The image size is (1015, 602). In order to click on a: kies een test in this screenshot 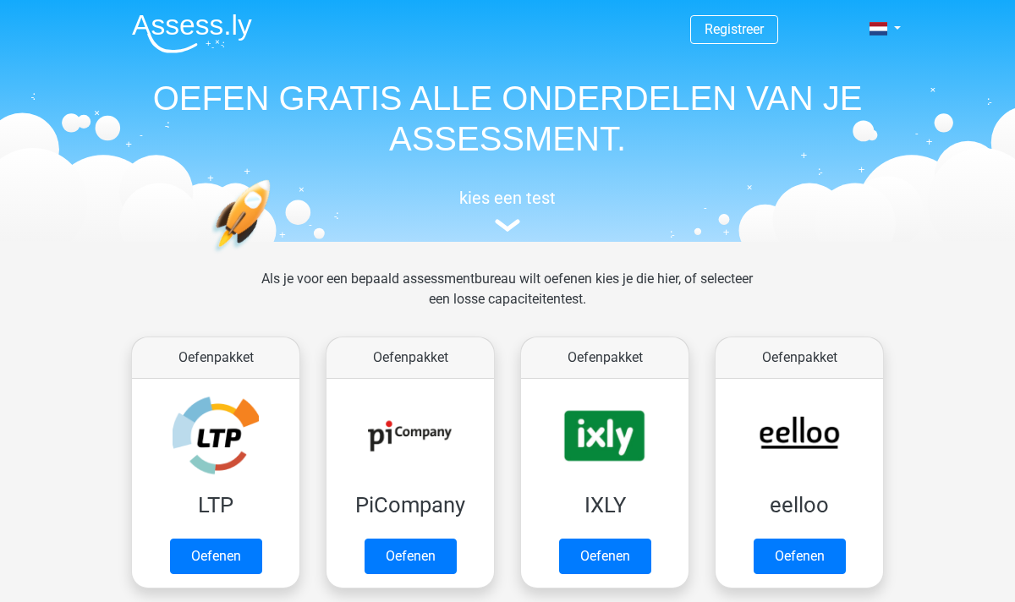, I will do `click(507, 210)`.